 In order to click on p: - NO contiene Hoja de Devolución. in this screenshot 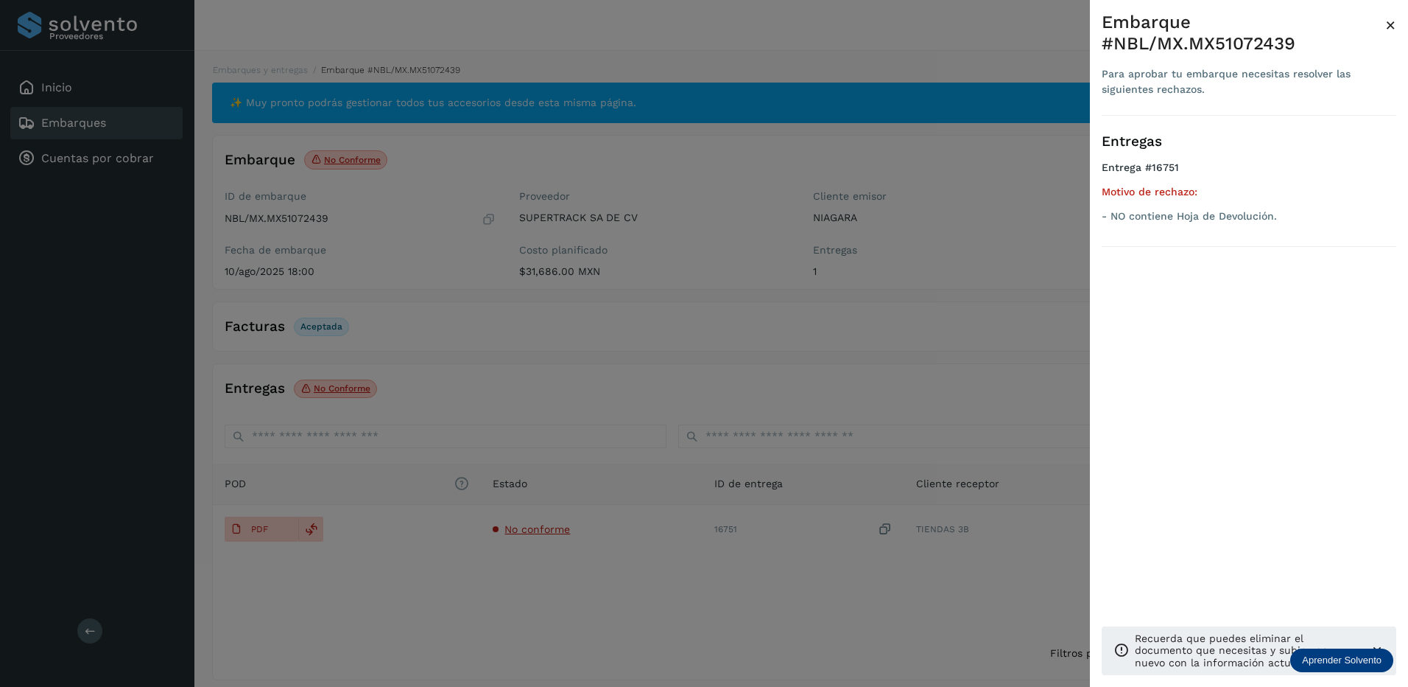, I will do `click(1249, 216)`.